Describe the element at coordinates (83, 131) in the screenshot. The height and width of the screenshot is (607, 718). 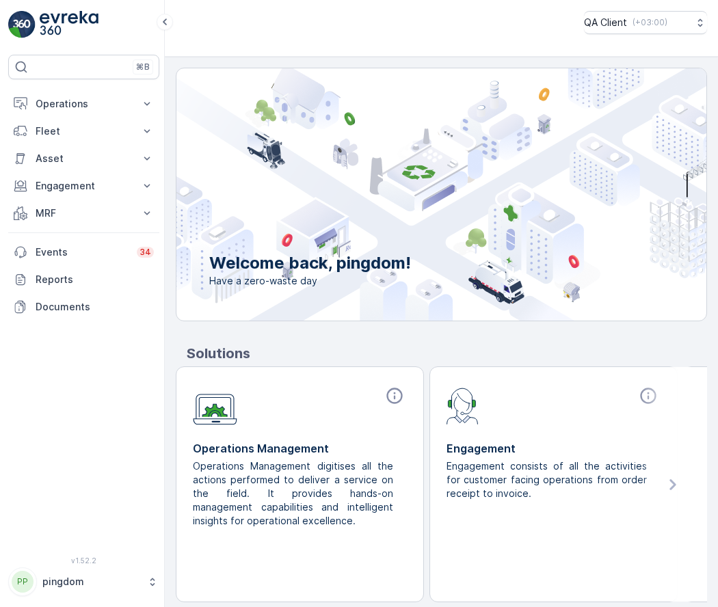
I see `button: Fleet` at that location.